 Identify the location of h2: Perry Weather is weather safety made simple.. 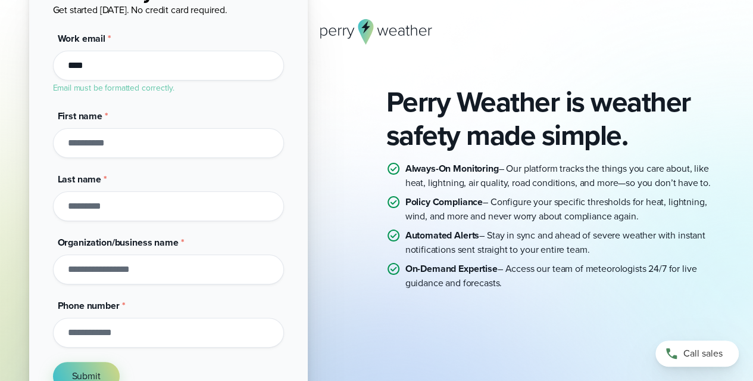
(556, 119).